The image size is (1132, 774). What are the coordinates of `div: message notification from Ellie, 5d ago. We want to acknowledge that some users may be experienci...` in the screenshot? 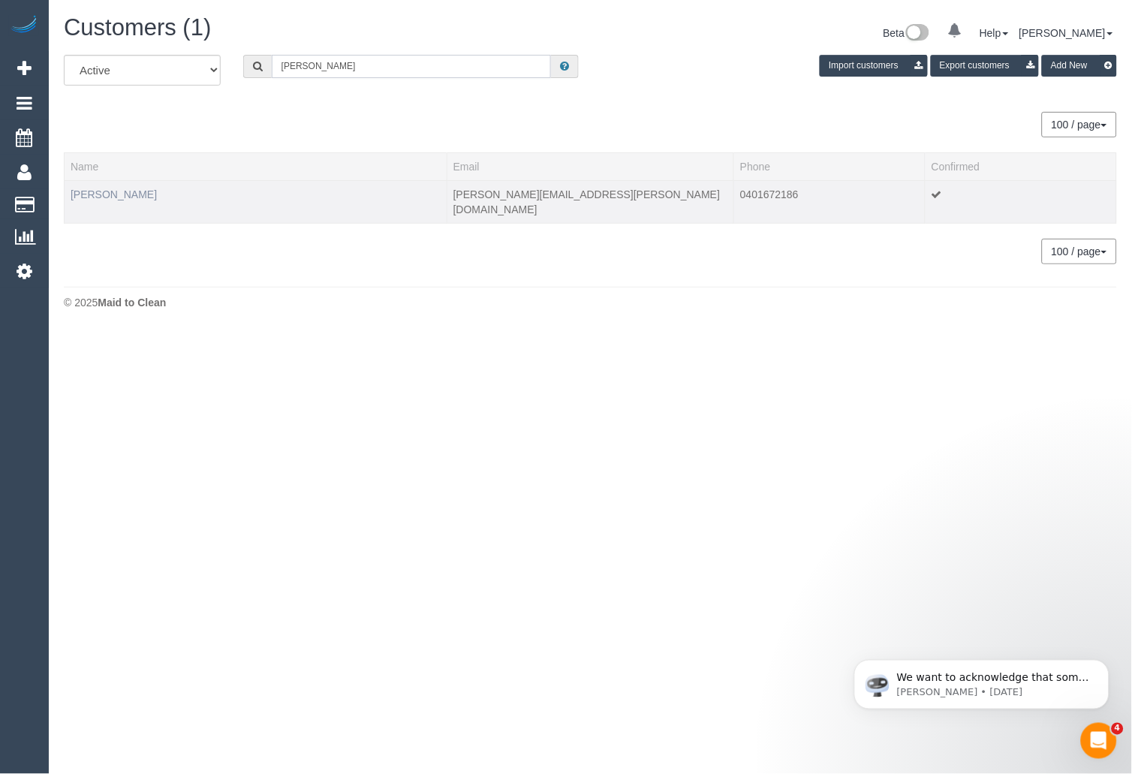 It's located at (150, 56).